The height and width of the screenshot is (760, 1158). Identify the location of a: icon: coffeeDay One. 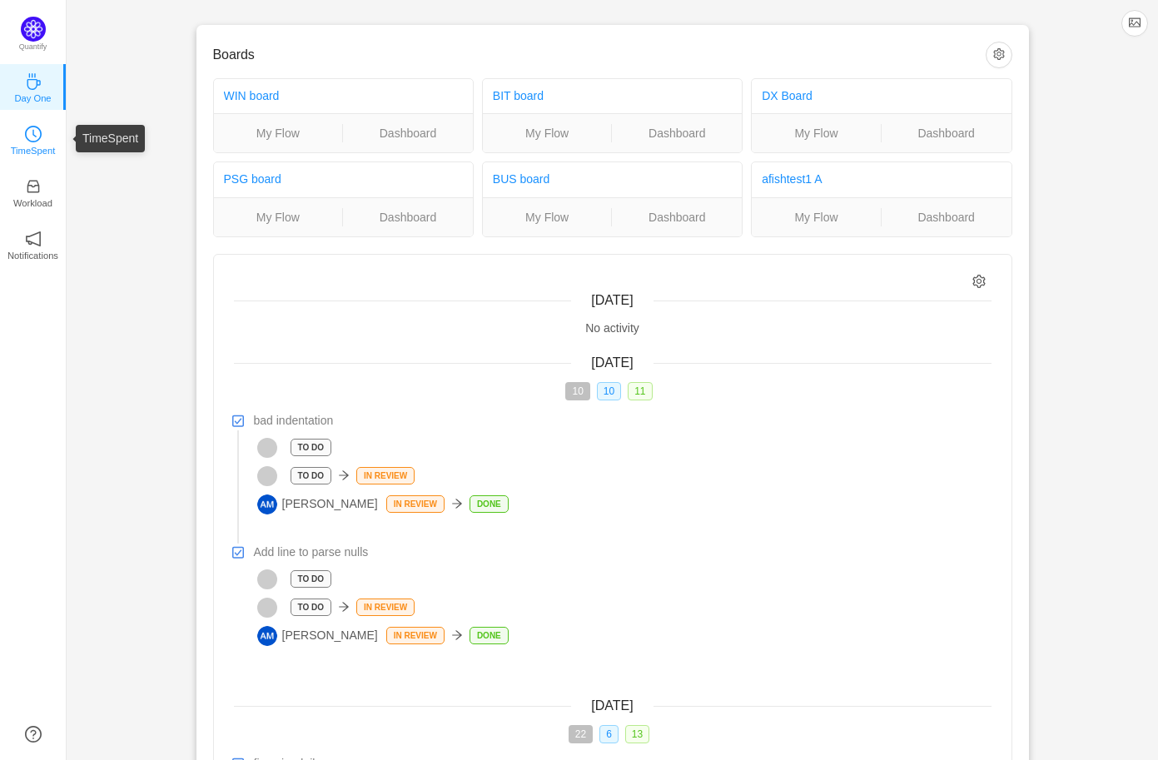
(33, 87).